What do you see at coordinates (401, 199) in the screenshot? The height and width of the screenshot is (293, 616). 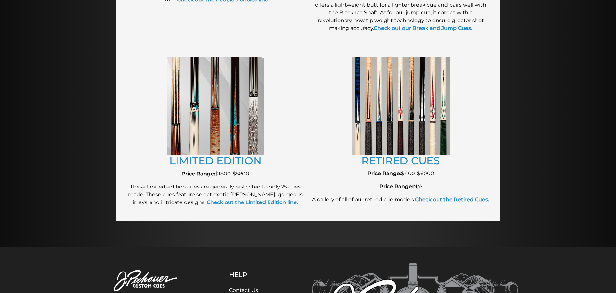 I see `p: A gallery of all of our retired cue models.` at bounding box center [401, 199].